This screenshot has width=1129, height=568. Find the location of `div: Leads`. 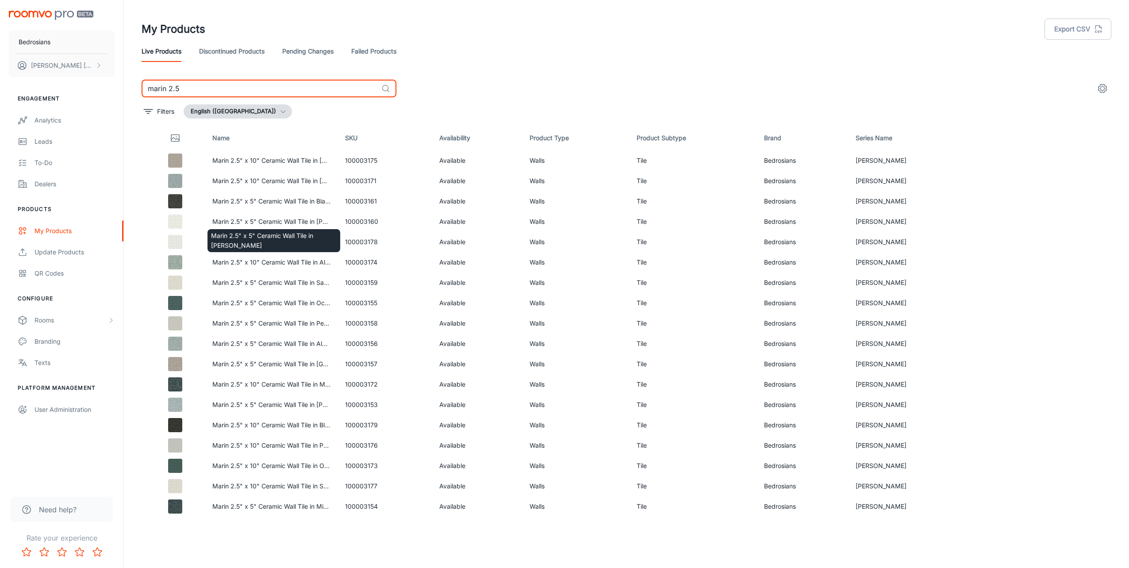

div: Leads is located at coordinates (74, 142).